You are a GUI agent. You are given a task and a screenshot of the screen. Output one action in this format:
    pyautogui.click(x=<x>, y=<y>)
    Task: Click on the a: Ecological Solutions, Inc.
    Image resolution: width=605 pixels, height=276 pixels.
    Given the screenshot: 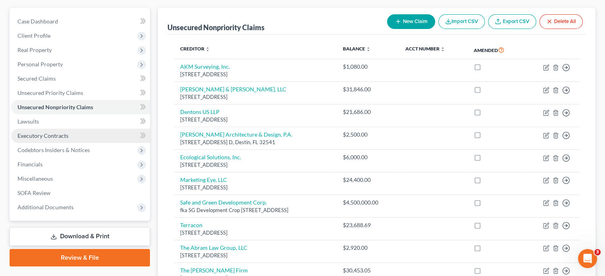 What is the action you would take?
    pyautogui.click(x=210, y=157)
    